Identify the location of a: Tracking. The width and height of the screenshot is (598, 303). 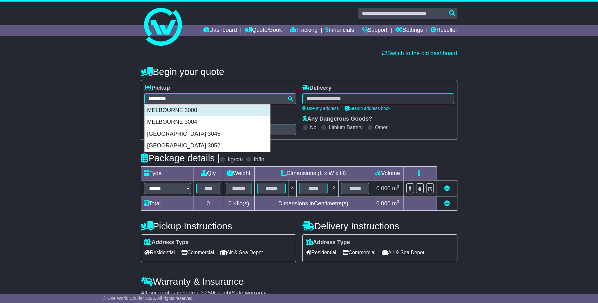
(304, 31).